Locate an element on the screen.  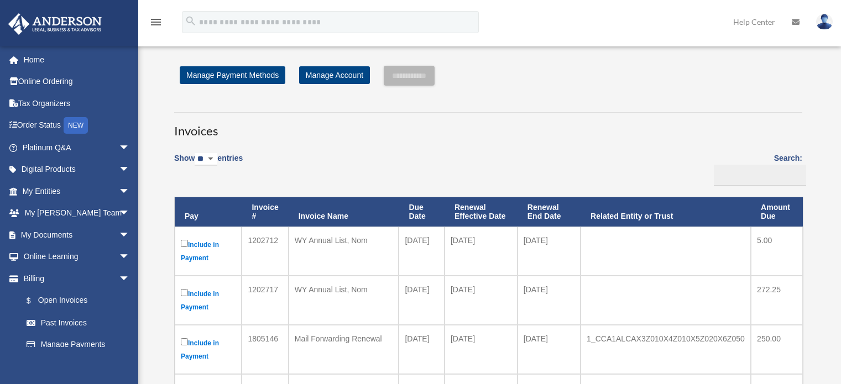
i: menu is located at coordinates (156, 22).